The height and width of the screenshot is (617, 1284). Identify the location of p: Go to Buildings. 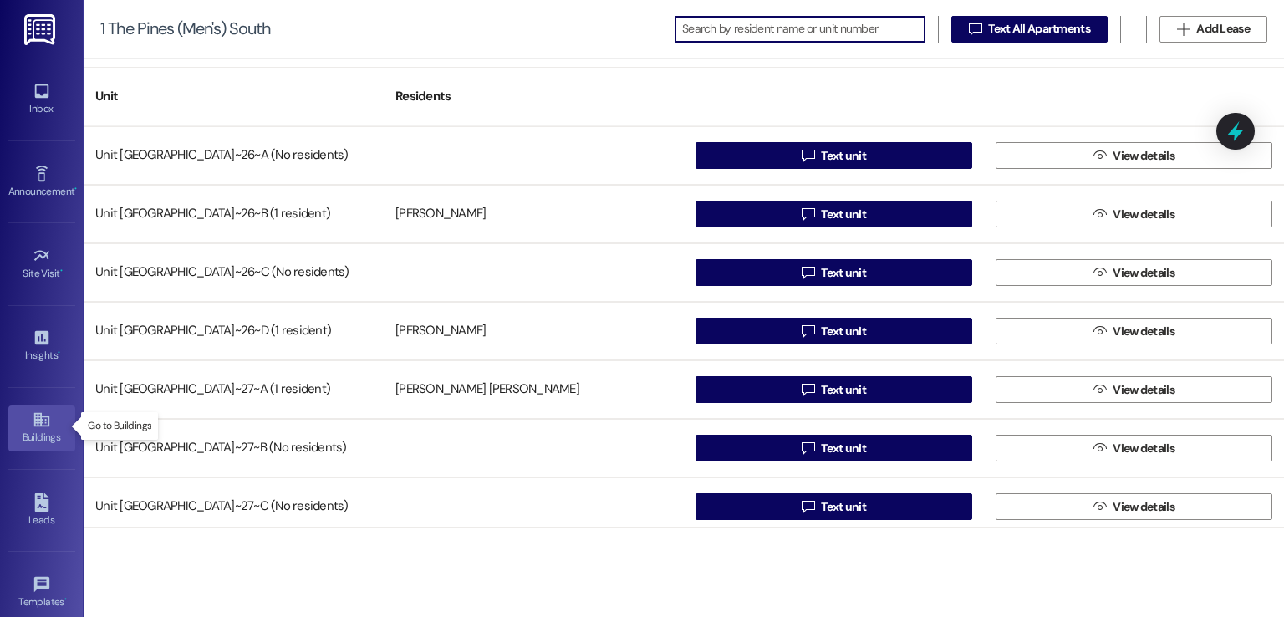
(120, 426).